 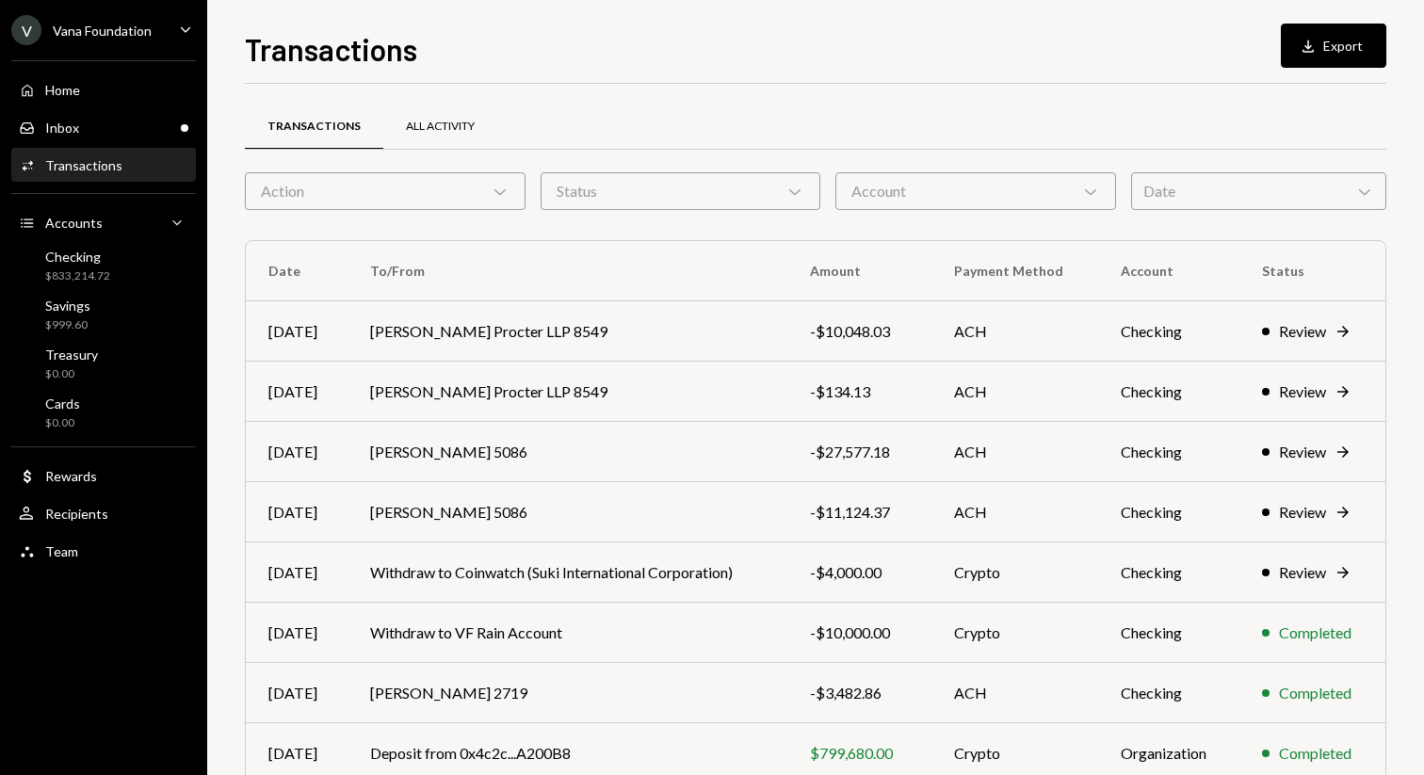 What do you see at coordinates (68, 305) in the screenshot?
I see `div: Savings` at bounding box center [68, 305].